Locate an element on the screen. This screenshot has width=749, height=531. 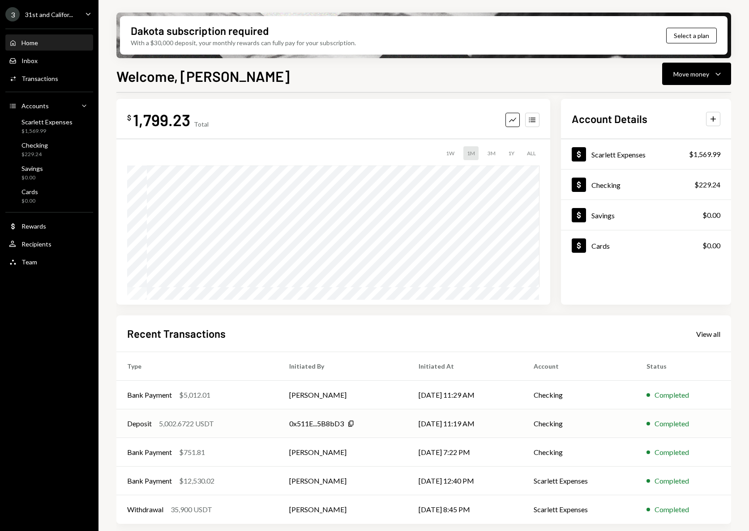
div: Rewards is located at coordinates (34, 226).